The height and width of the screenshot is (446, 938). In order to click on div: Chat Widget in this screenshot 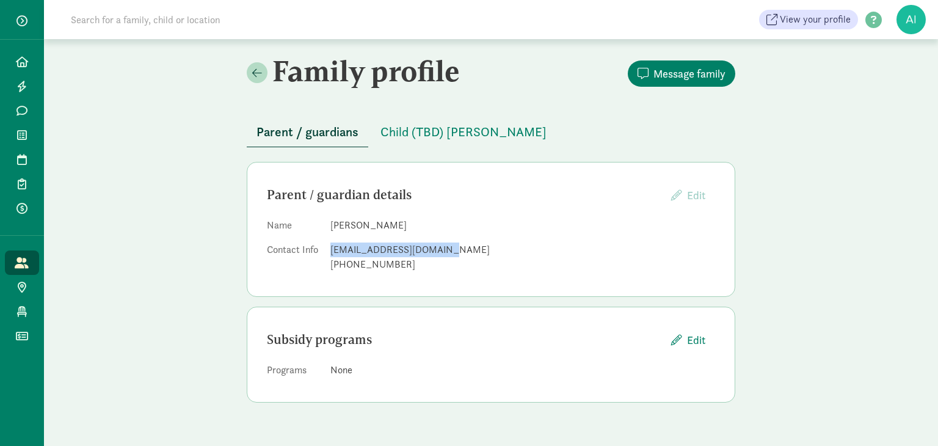, I will do `click(907, 416)`.